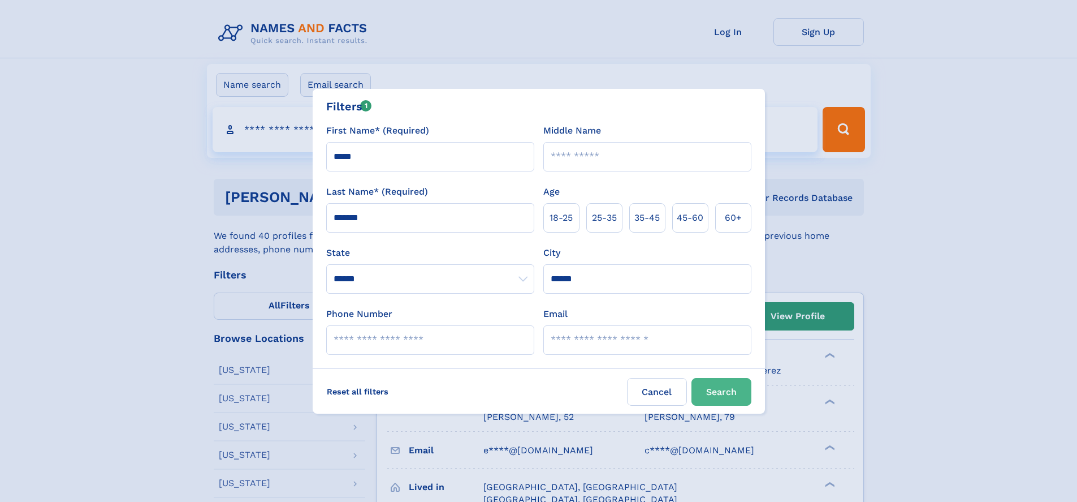 This screenshot has width=1077, height=502. What do you see at coordinates (552, 253) in the screenshot?
I see `label: City` at bounding box center [552, 253].